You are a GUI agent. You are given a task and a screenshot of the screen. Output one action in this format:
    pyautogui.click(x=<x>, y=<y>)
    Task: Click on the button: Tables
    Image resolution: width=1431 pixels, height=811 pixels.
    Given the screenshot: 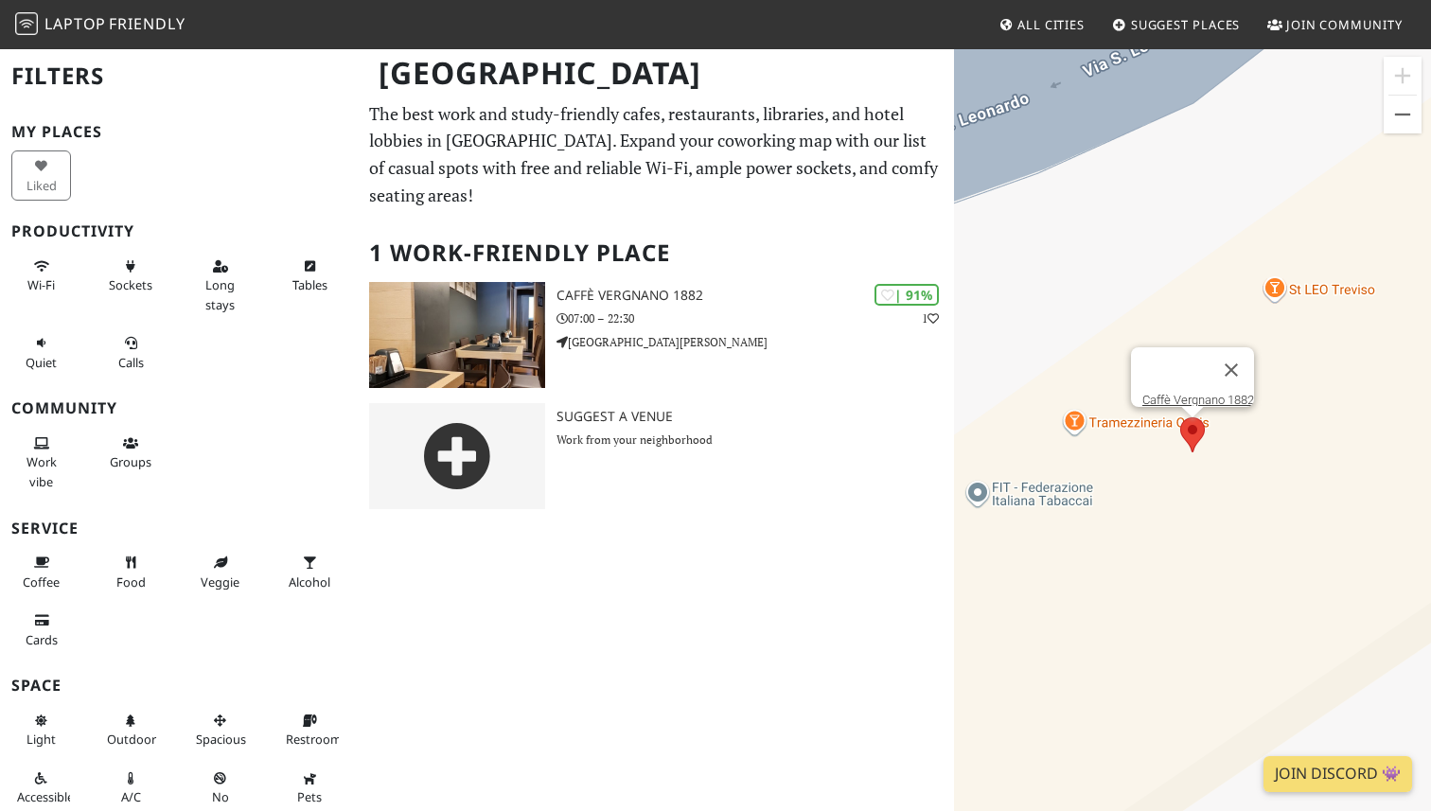 What is the action you would take?
    pyautogui.click(x=310, y=275)
    